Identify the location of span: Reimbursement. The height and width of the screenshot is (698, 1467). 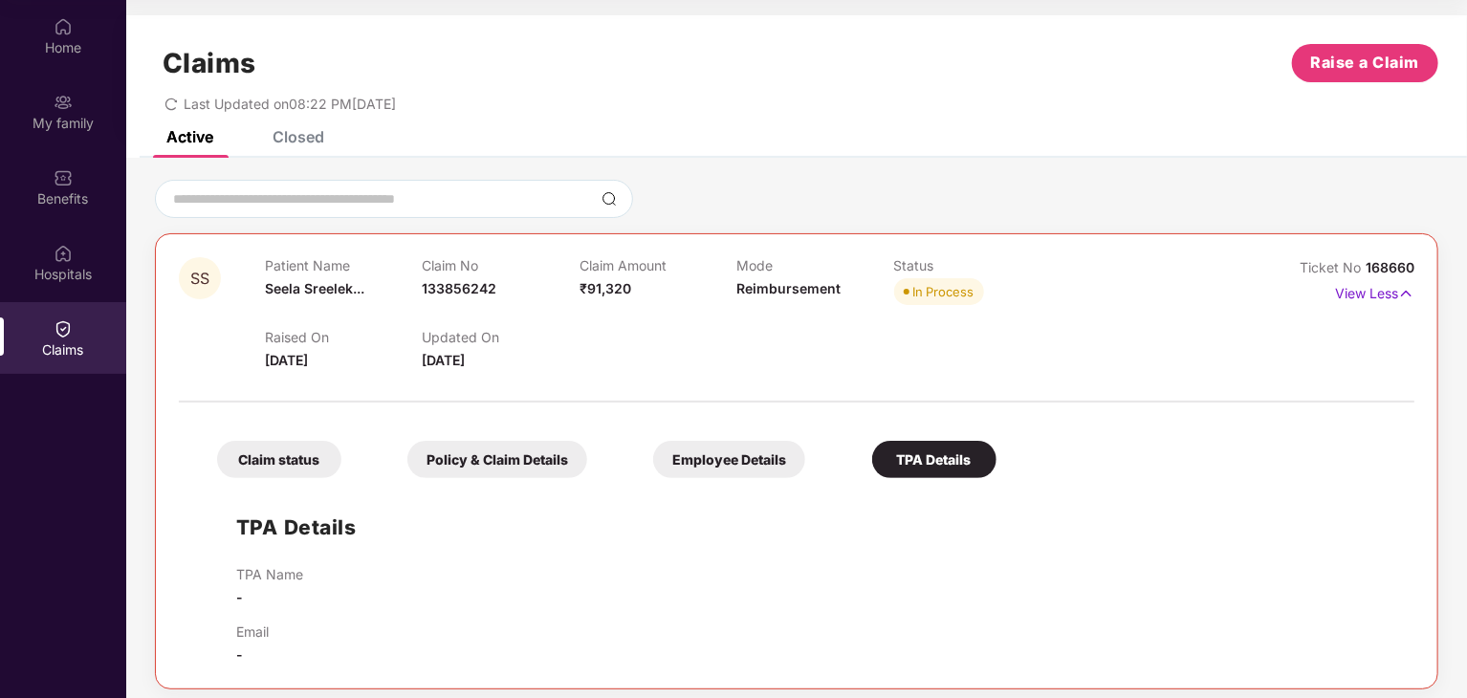
(788, 288).